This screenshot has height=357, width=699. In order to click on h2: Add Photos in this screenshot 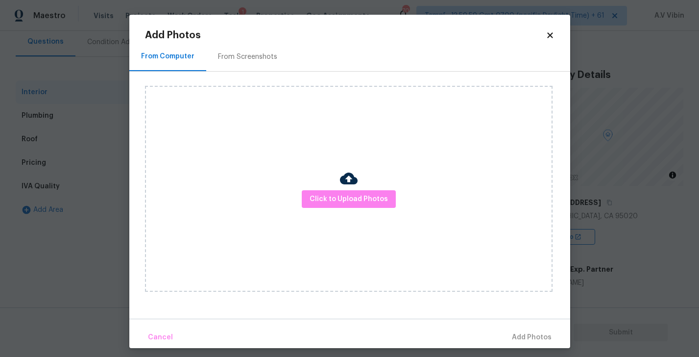, I will do `click(345, 35)`.